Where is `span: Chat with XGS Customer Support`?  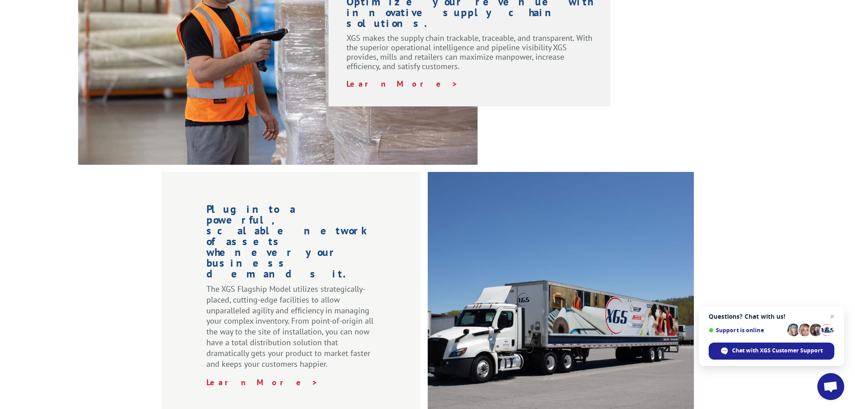
span: Chat with XGS Customer Support is located at coordinates (777, 351).